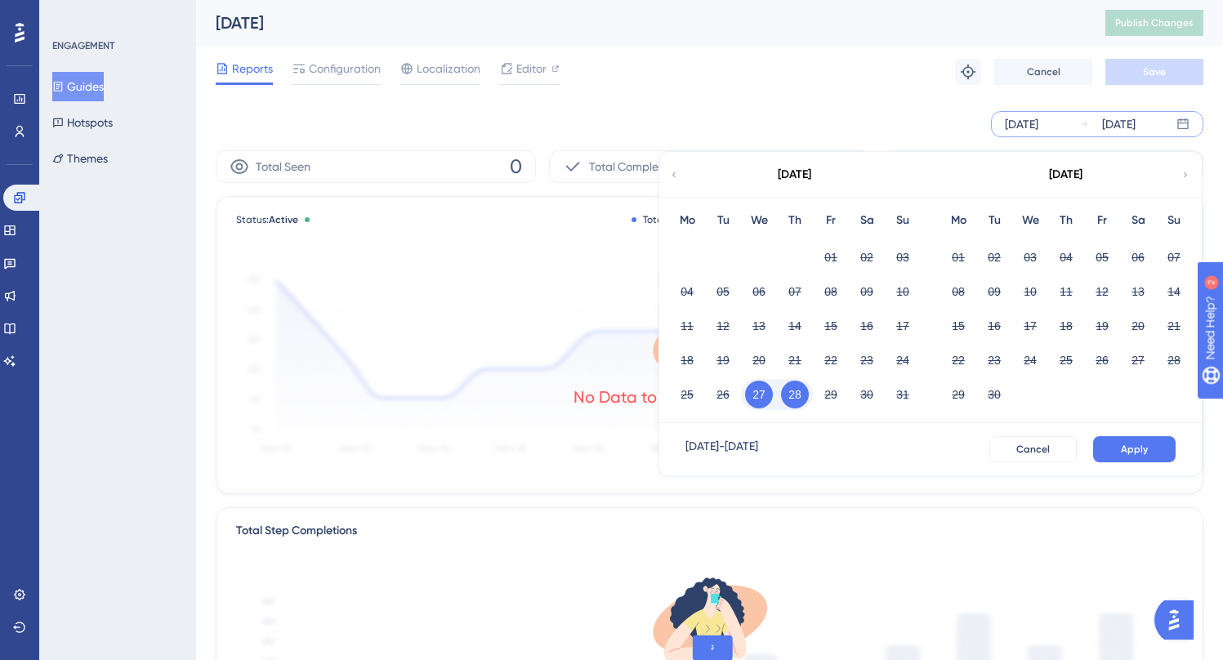 The image size is (1223, 660). Describe the element at coordinates (1154, 72) in the screenshot. I see `span: Save` at that location.